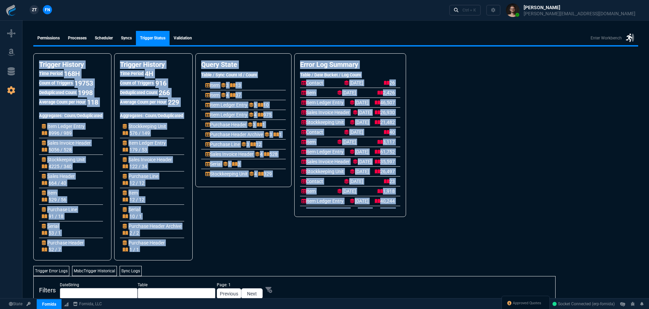 The height and width of the screenshot is (309, 649). What do you see at coordinates (176, 285) in the screenshot?
I see `span: Table` at bounding box center [176, 285].